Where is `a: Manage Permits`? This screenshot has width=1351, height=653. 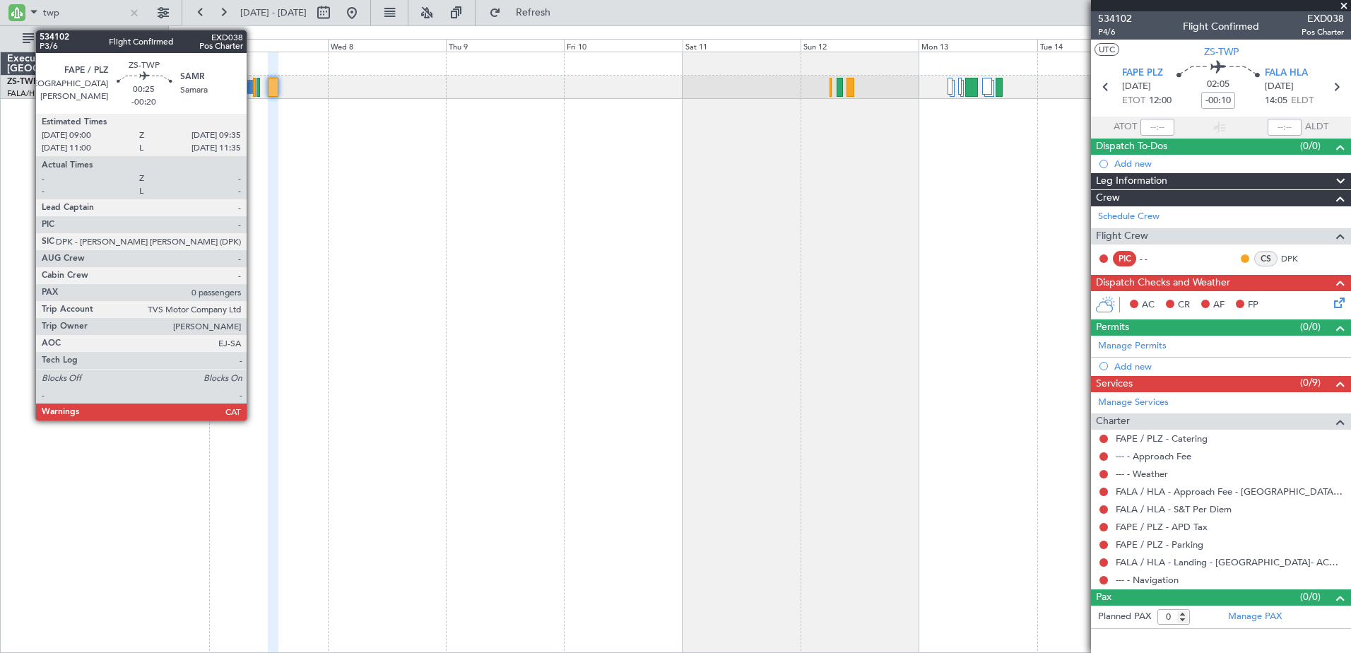
a: Manage Permits is located at coordinates (1132, 346).